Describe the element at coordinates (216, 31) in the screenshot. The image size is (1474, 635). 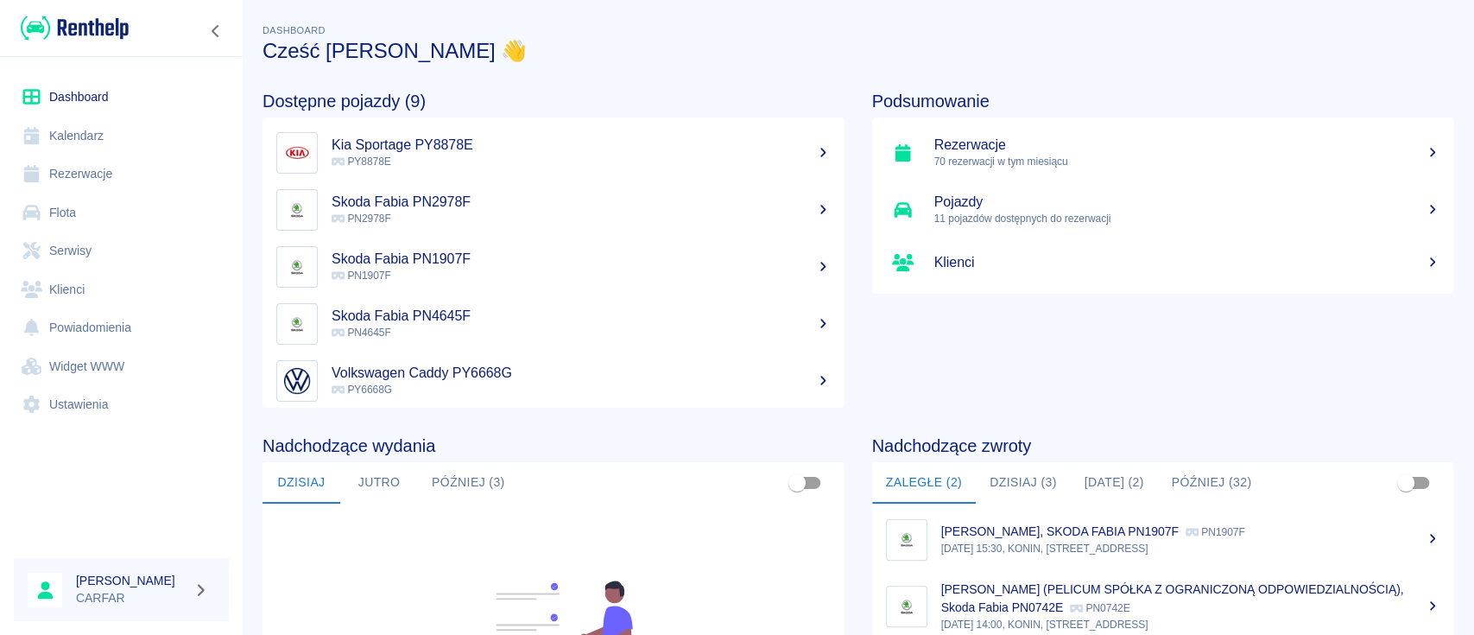
I see `button: Zwiń nawigację` at that location.